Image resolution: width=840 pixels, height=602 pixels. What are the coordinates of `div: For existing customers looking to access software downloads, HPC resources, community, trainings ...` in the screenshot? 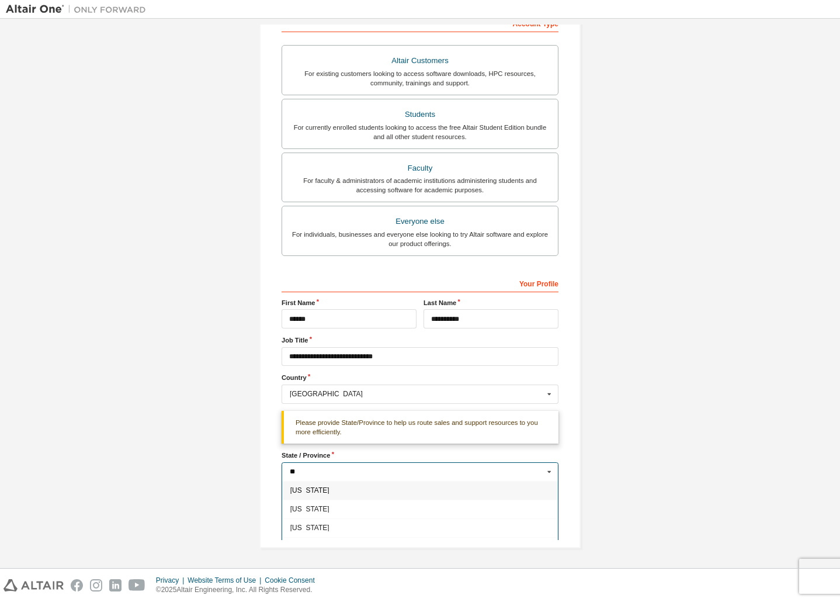 It's located at (420, 78).